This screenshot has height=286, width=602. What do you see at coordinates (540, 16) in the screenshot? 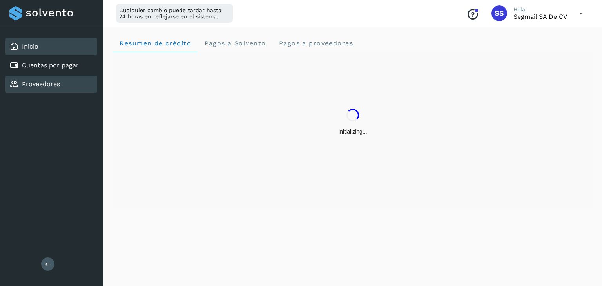
I see `p: Segmail SA de CV` at bounding box center [540, 16].